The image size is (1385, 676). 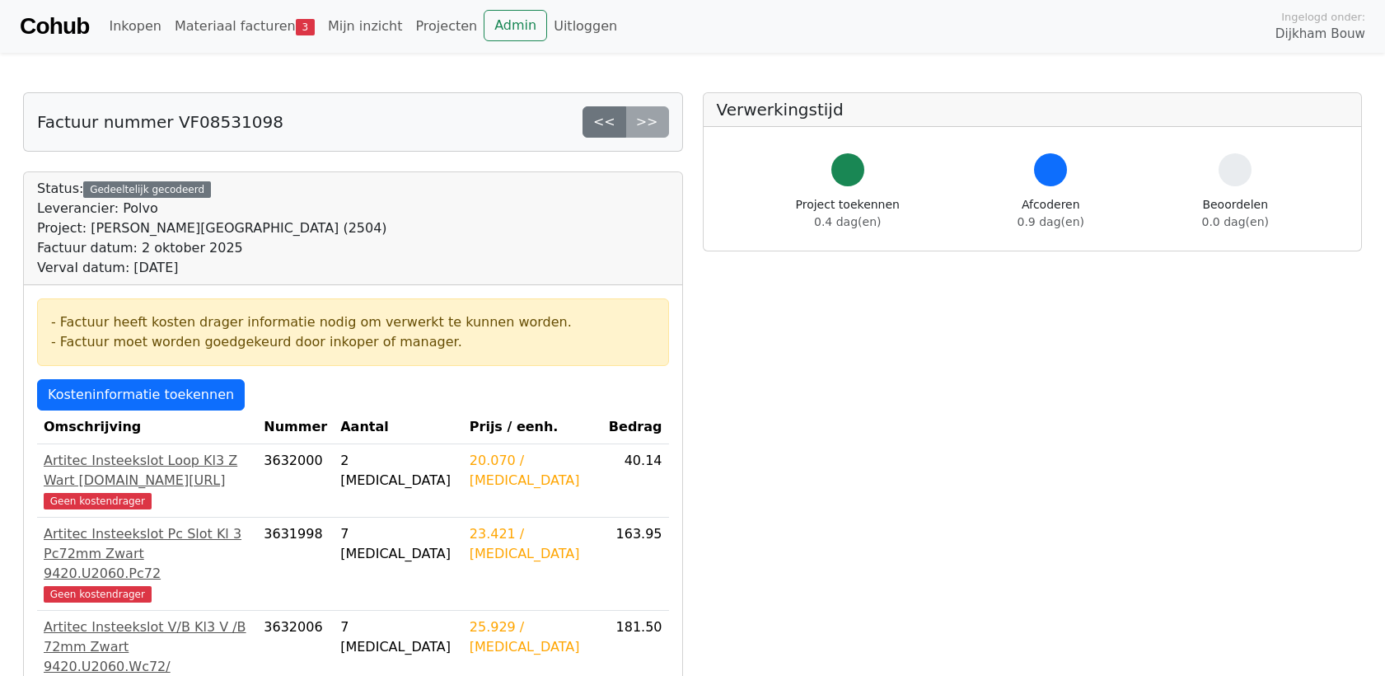 What do you see at coordinates (54, 26) in the screenshot?
I see `a: Cohub` at bounding box center [54, 26].